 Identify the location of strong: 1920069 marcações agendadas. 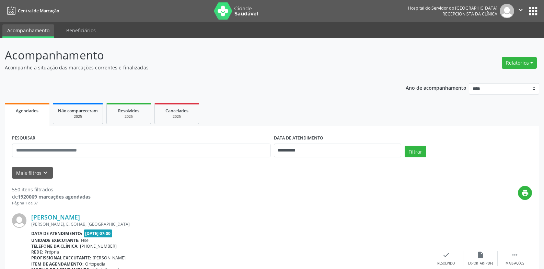
(54, 196).